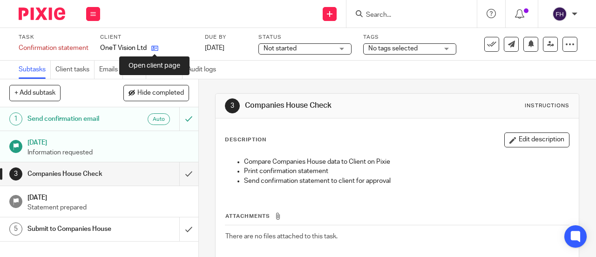  What do you see at coordinates (248, 216) in the screenshot?
I see `span: Attachments` at bounding box center [248, 216].